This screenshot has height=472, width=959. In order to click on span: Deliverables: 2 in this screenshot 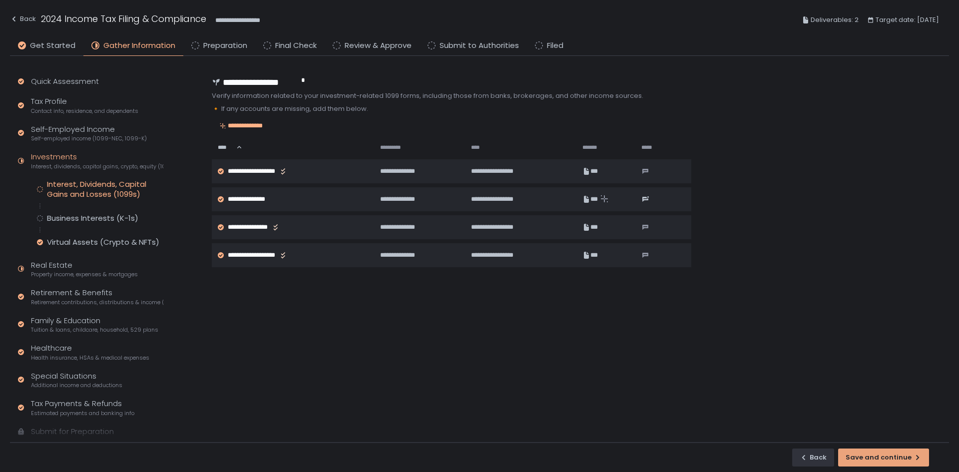, I will do `click(834, 20)`.